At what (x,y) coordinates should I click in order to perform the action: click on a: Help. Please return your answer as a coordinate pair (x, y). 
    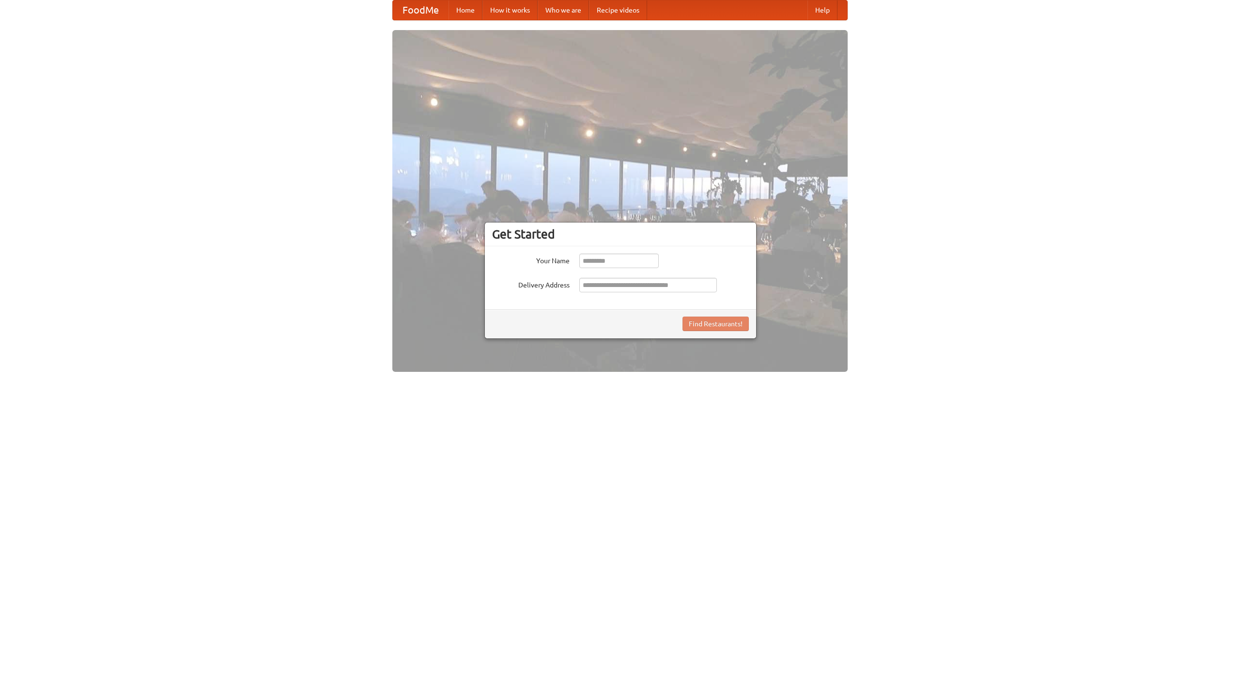
    Looking at the image, I should click on (823, 10).